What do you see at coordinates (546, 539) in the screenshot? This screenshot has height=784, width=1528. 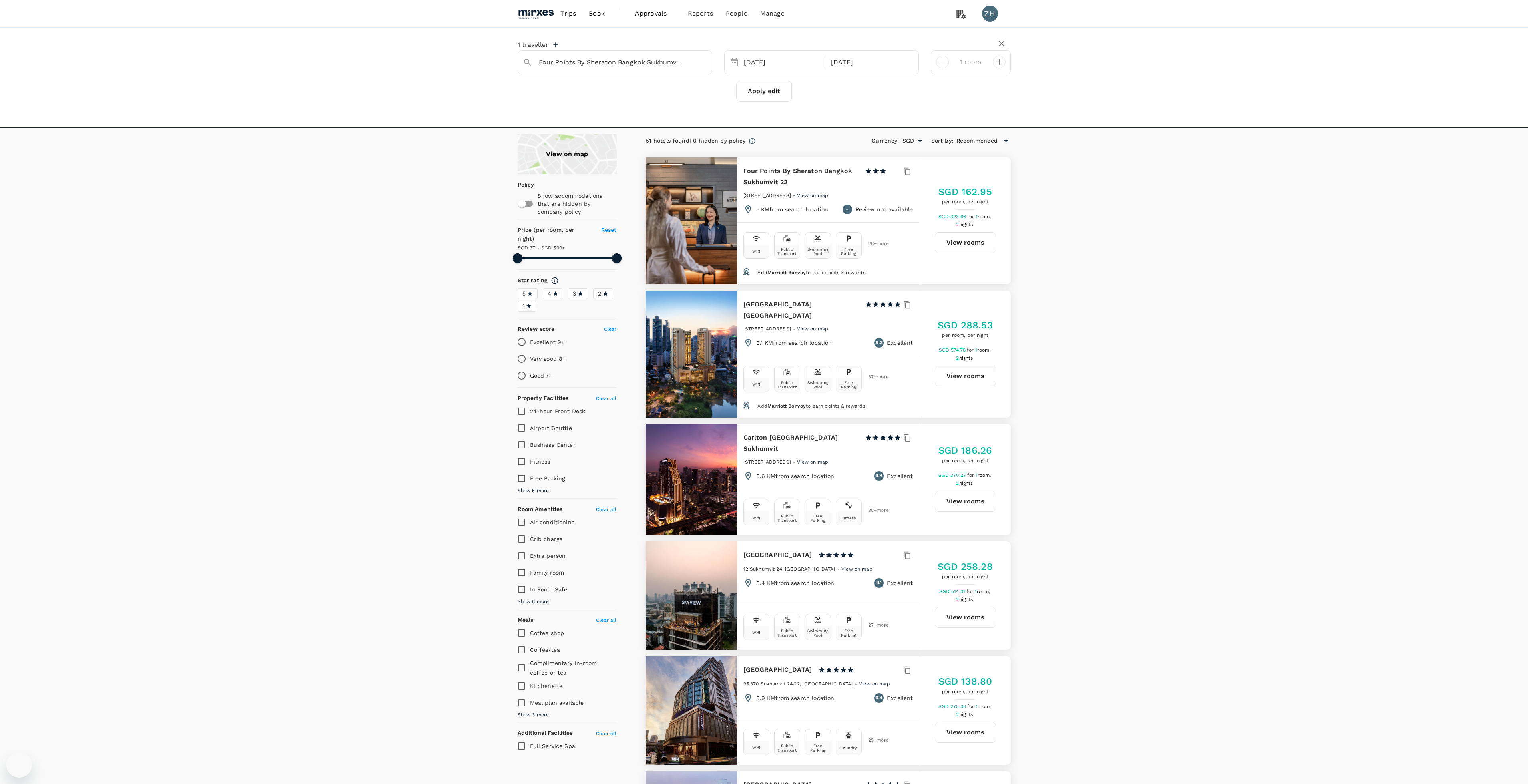 I see `span: Crib charge` at bounding box center [546, 539].